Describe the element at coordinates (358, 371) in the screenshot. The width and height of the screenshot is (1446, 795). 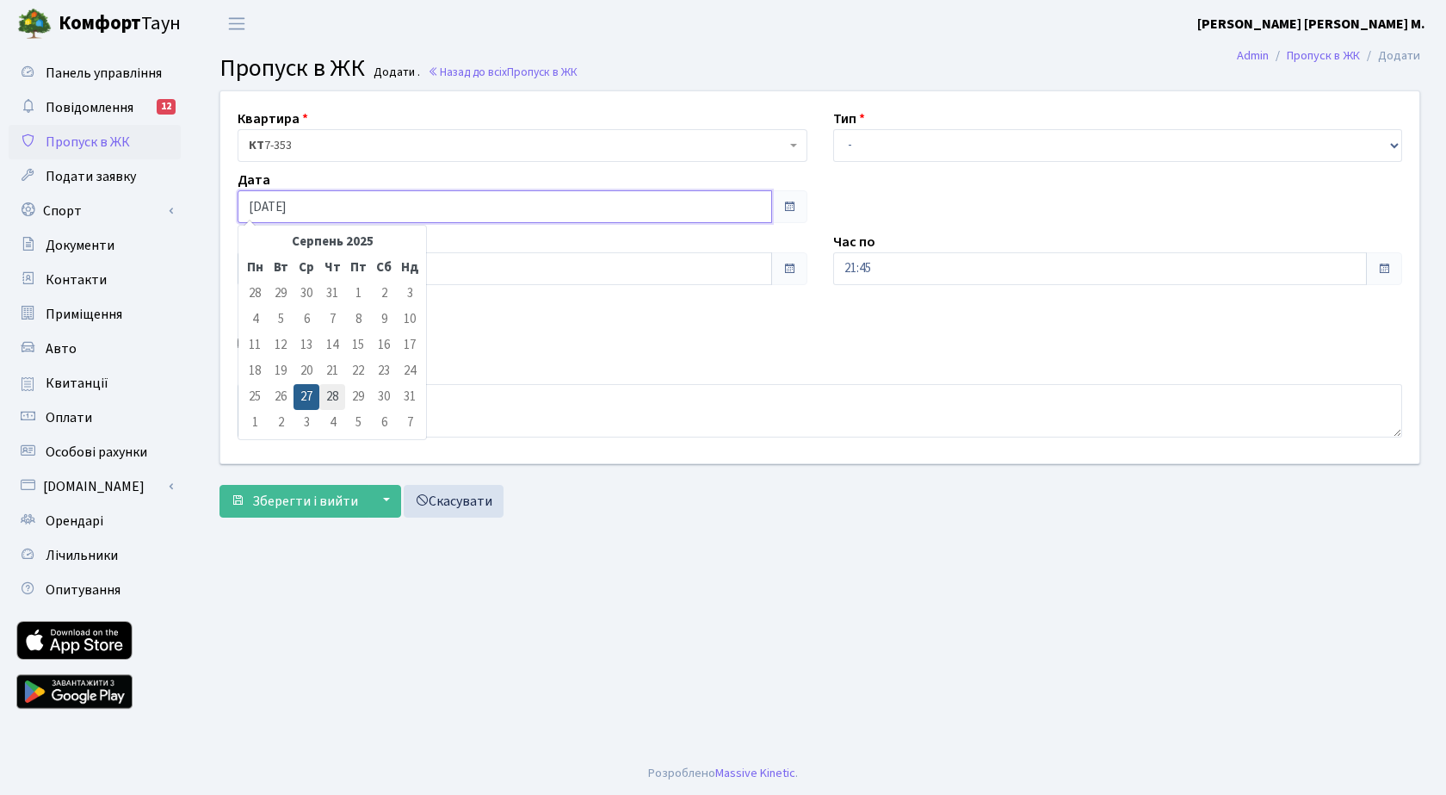
I see `td: 22` at that location.